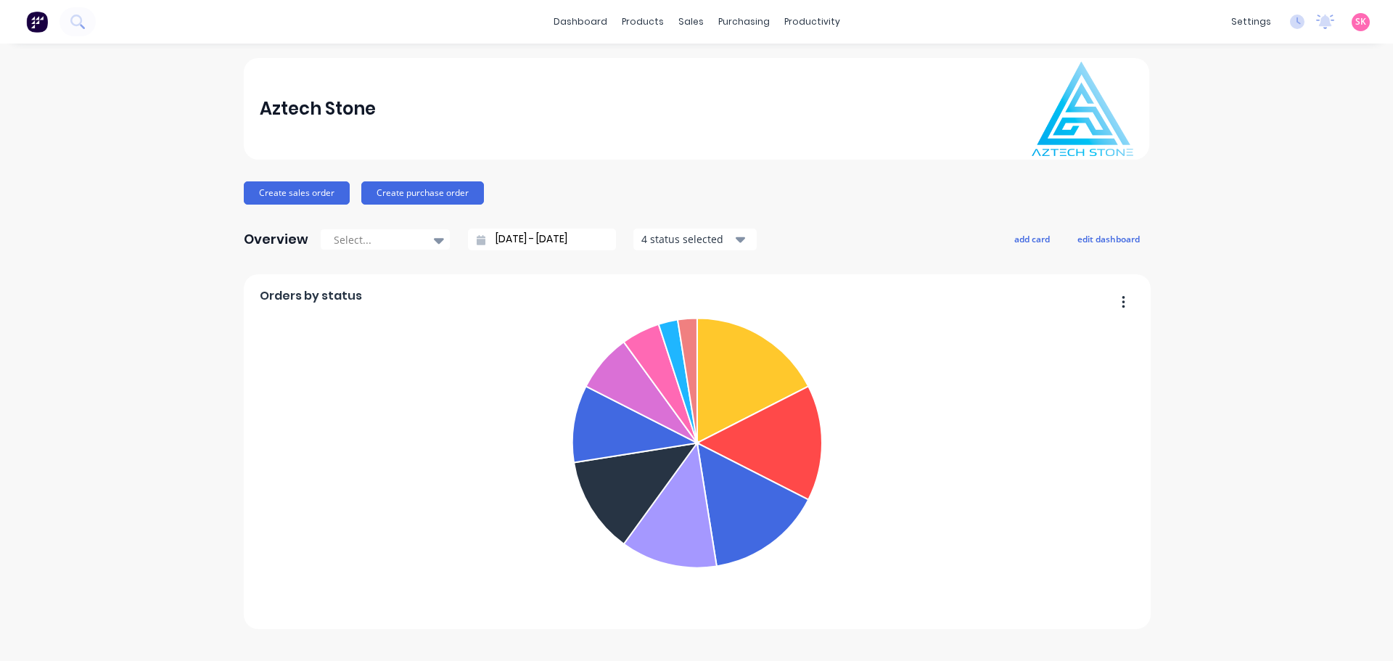  Describe the element at coordinates (580, 22) in the screenshot. I see `a: dashboard` at that location.